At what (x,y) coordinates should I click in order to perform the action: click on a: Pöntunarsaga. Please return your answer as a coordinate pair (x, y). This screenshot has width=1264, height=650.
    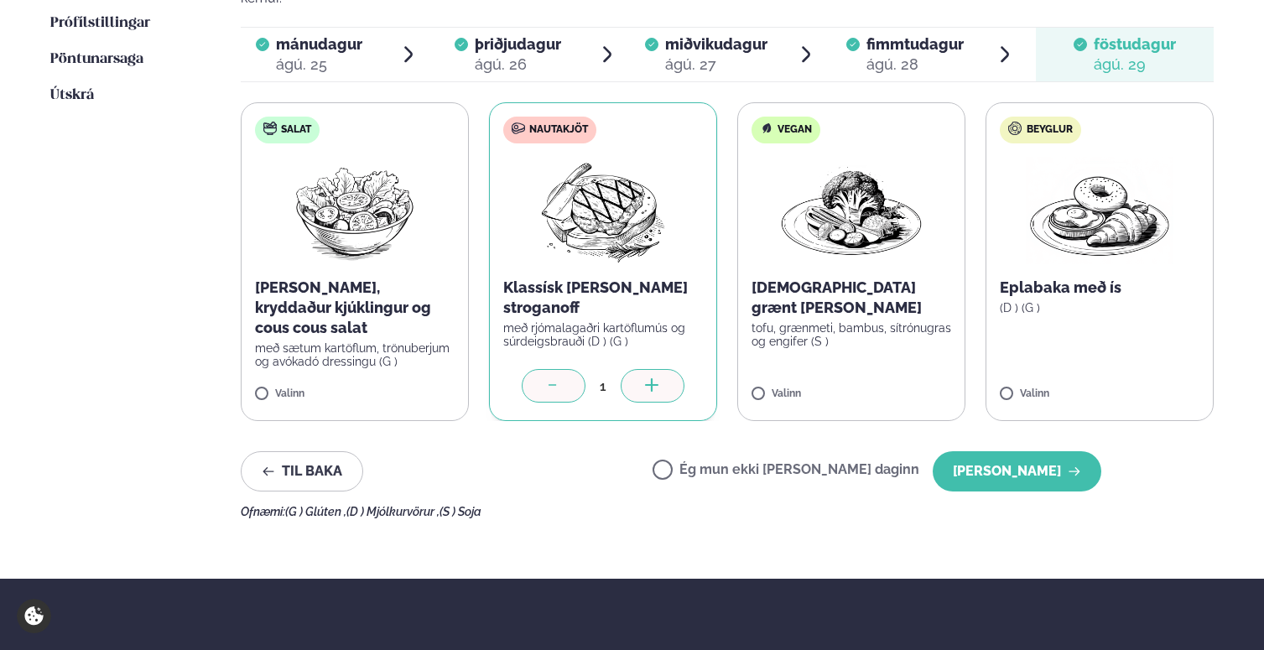
    Looking at the image, I should click on (96, 60).